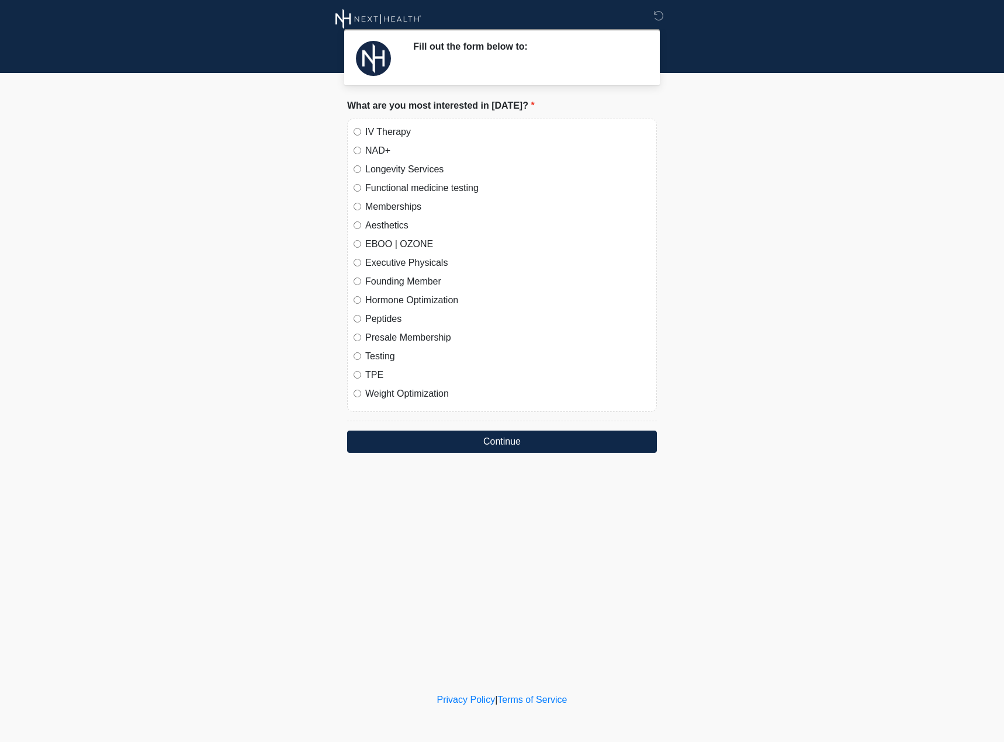  What do you see at coordinates (357, 169) in the screenshot?
I see `input: Longevity Services` at bounding box center [357, 169].